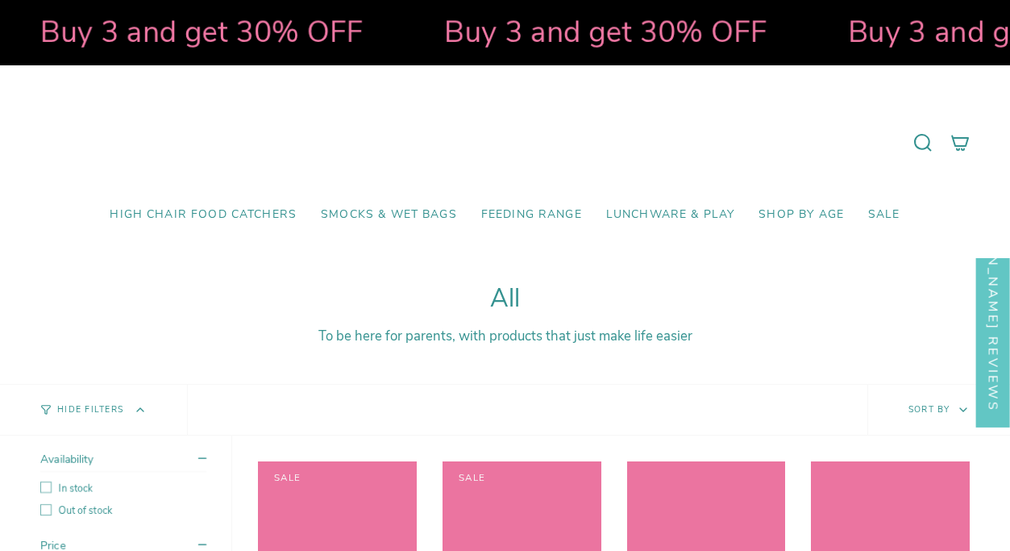  Describe the element at coordinates (123, 510) in the screenshot. I see `label: Out of stock` at that location.